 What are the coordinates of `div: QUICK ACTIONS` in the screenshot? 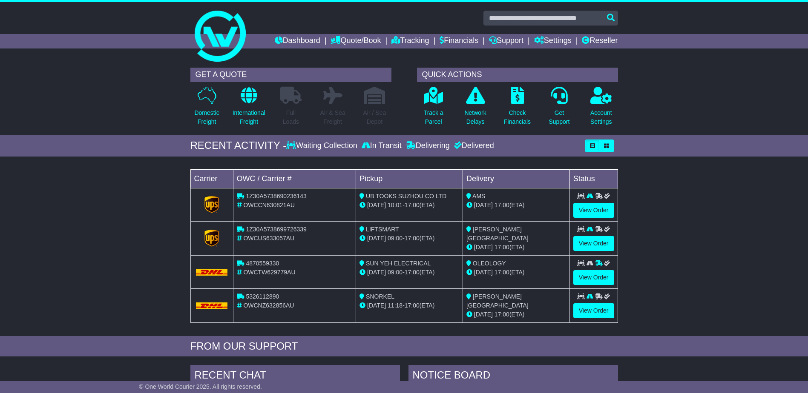 It's located at (517, 75).